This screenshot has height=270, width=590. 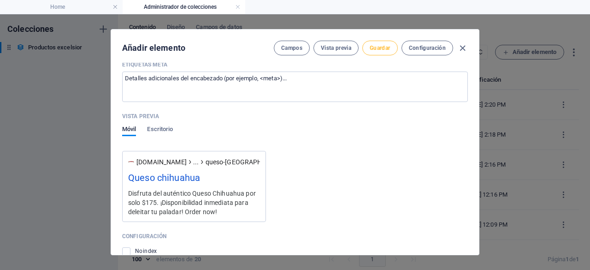 I want to click on textarea: Etiquetas meta, so click(x=295, y=86).